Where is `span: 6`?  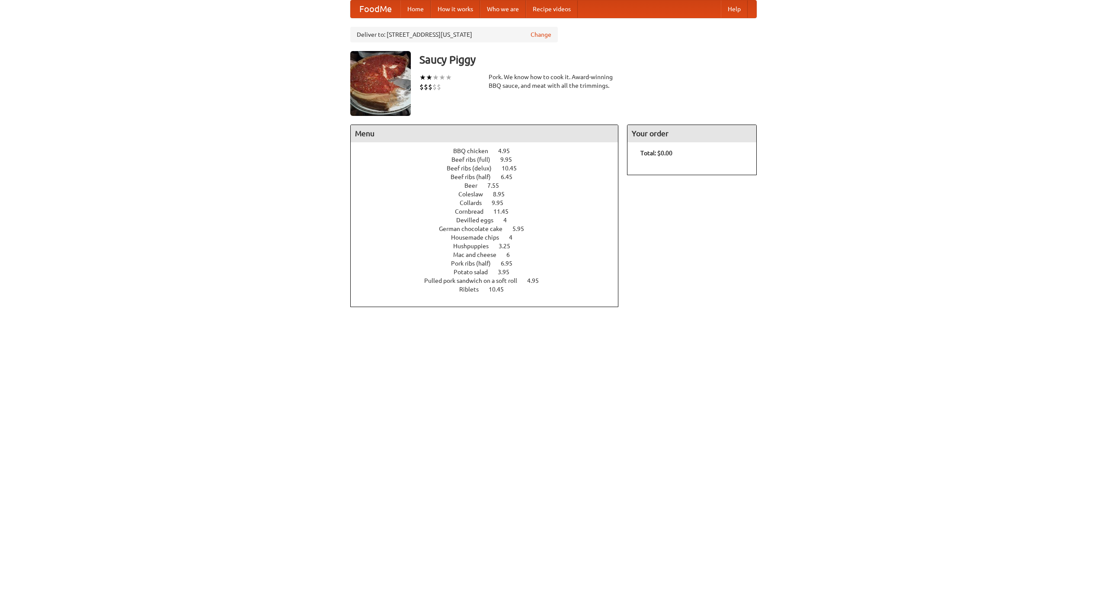
span: 6 is located at coordinates (512, 255).